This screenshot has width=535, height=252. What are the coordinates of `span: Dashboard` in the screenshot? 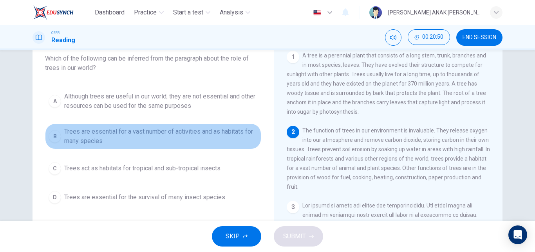 It's located at (110, 13).